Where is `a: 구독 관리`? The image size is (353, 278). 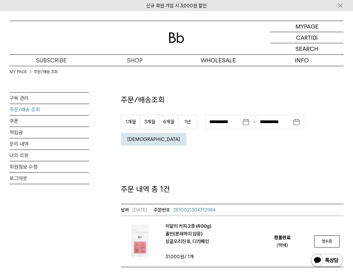
a: 구독 관리 is located at coordinates (49, 98).